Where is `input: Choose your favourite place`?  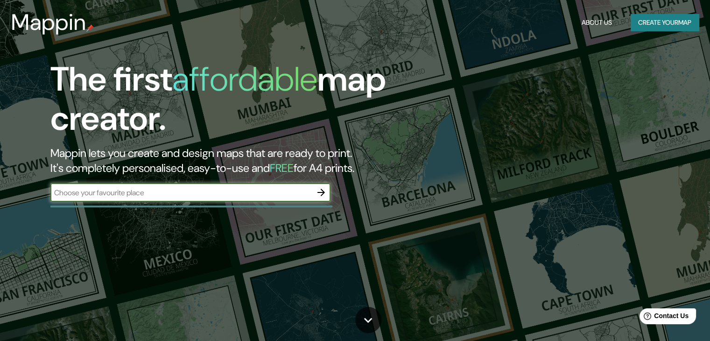
input: Choose your favourite place is located at coordinates (181, 192).